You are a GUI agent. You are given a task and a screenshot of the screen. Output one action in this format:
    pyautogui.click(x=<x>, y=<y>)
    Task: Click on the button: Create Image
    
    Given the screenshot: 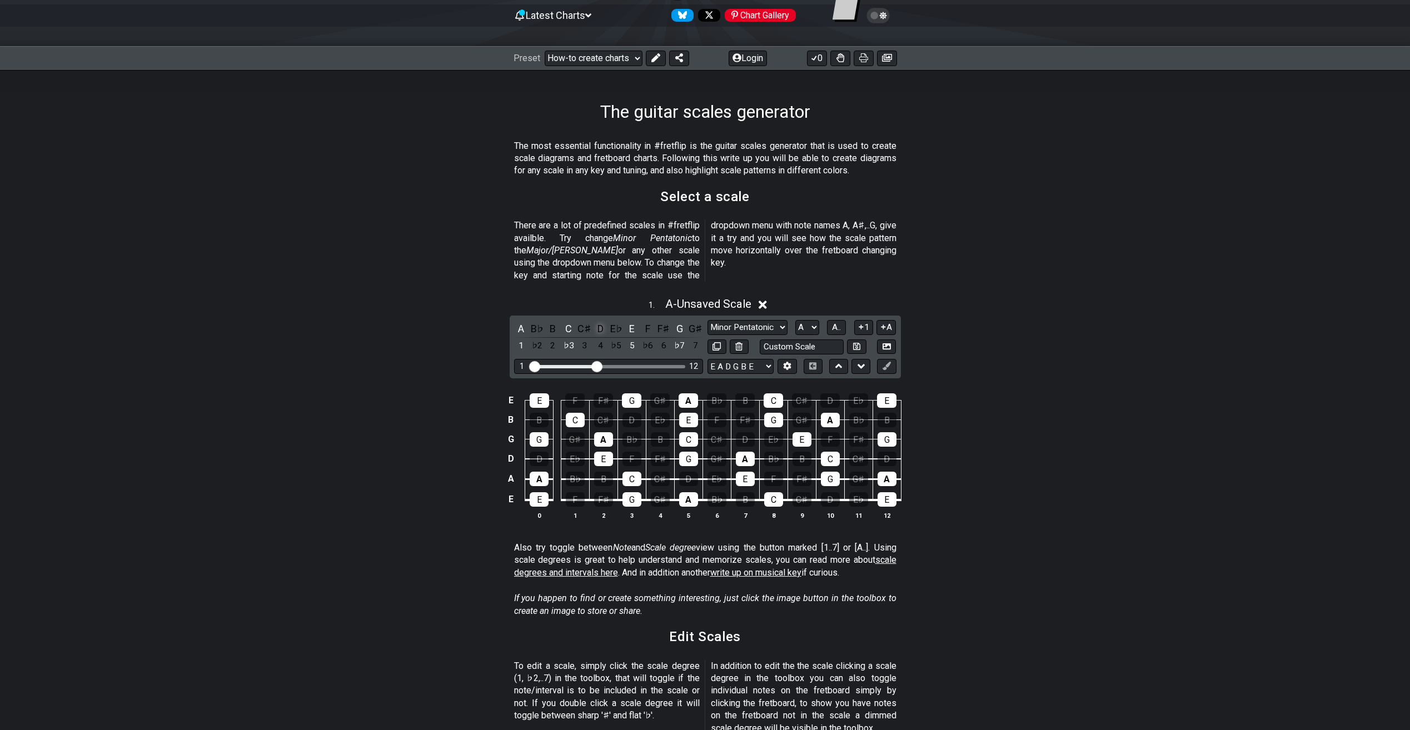 What is the action you would take?
    pyautogui.click(x=886, y=347)
    